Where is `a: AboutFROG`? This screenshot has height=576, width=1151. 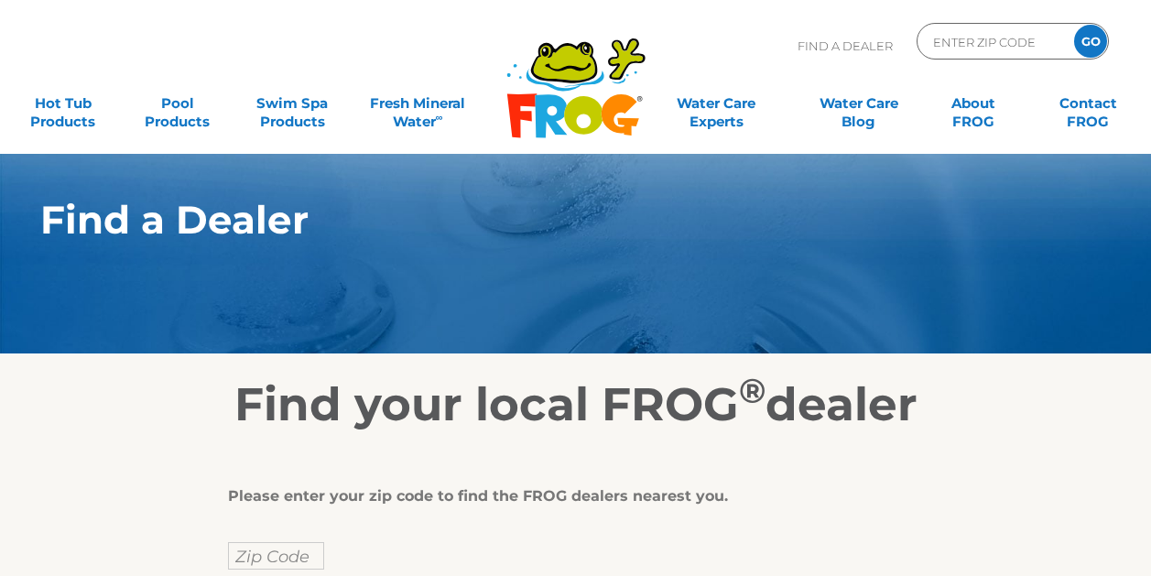 a: AboutFROG is located at coordinates (973, 104).